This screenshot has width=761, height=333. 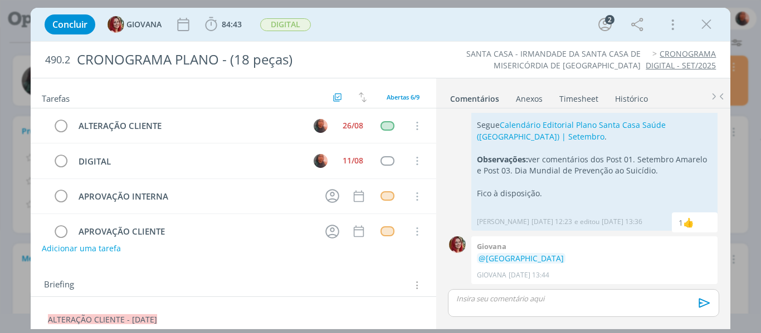 What do you see at coordinates (223, 24) in the screenshot?
I see `button: 84:43` at bounding box center [223, 24].